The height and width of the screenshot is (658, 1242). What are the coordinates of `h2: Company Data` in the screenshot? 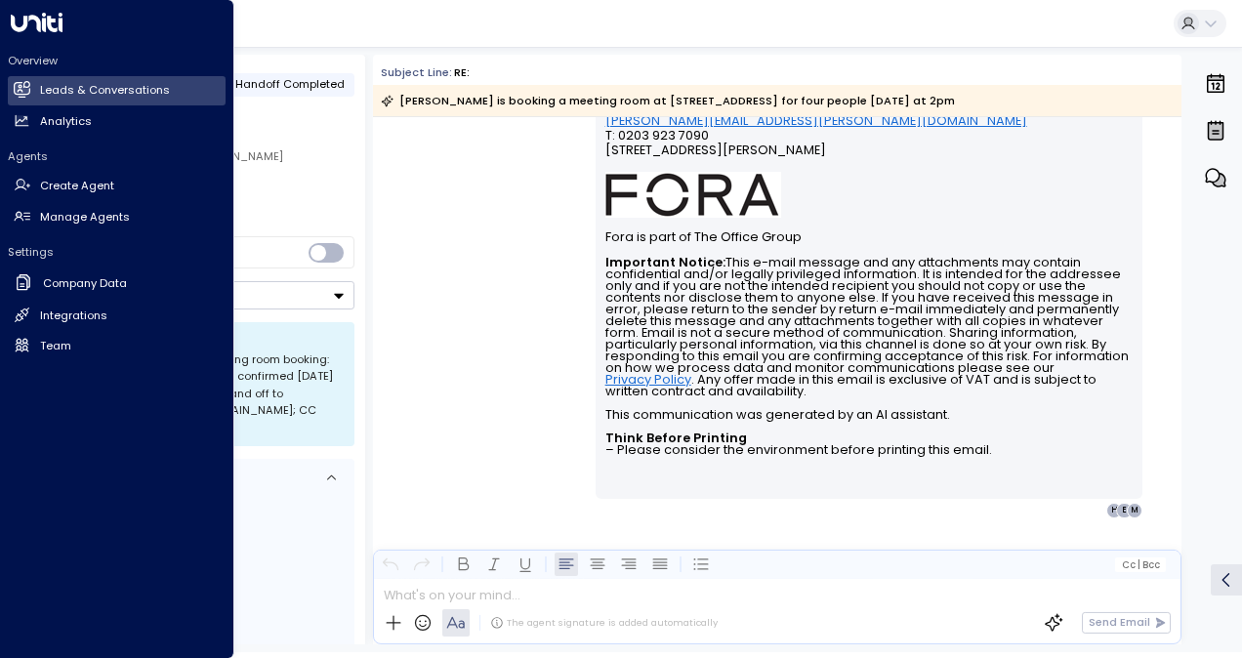 It's located at (85, 283).